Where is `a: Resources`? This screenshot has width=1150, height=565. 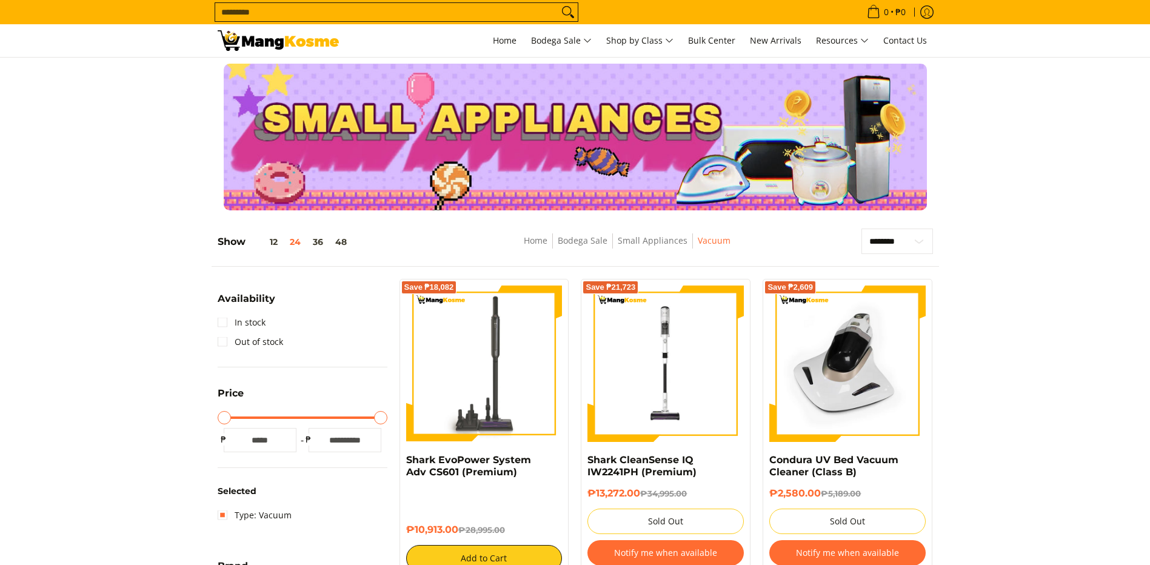
a: Resources is located at coordinates (842, 41).